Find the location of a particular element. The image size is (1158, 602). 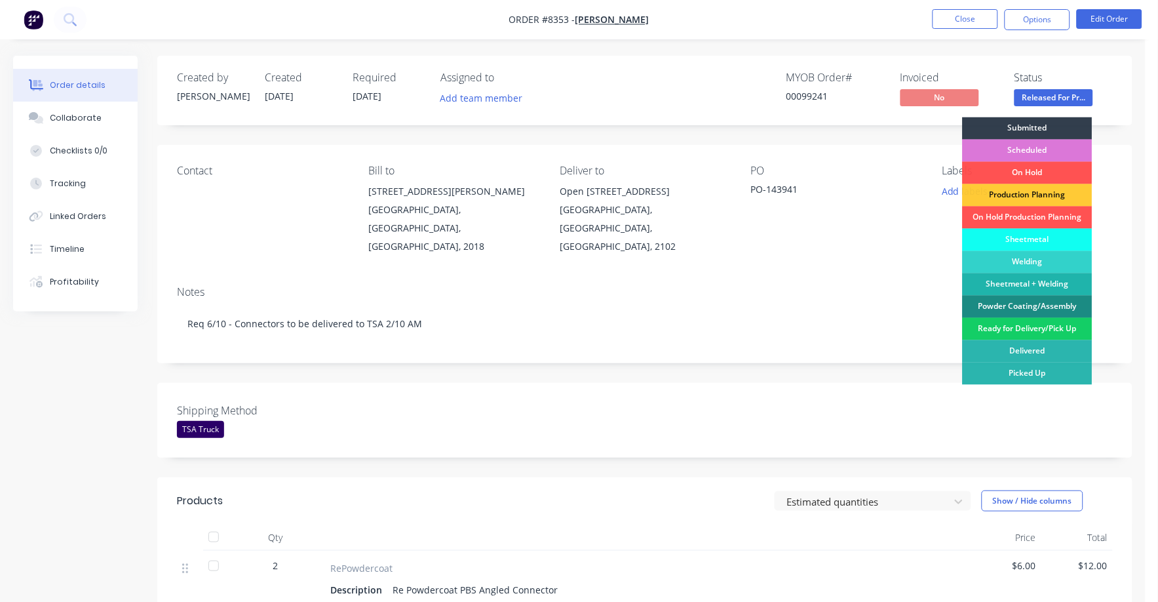

span: Order #8353 - is located at coordinates (542, 20).